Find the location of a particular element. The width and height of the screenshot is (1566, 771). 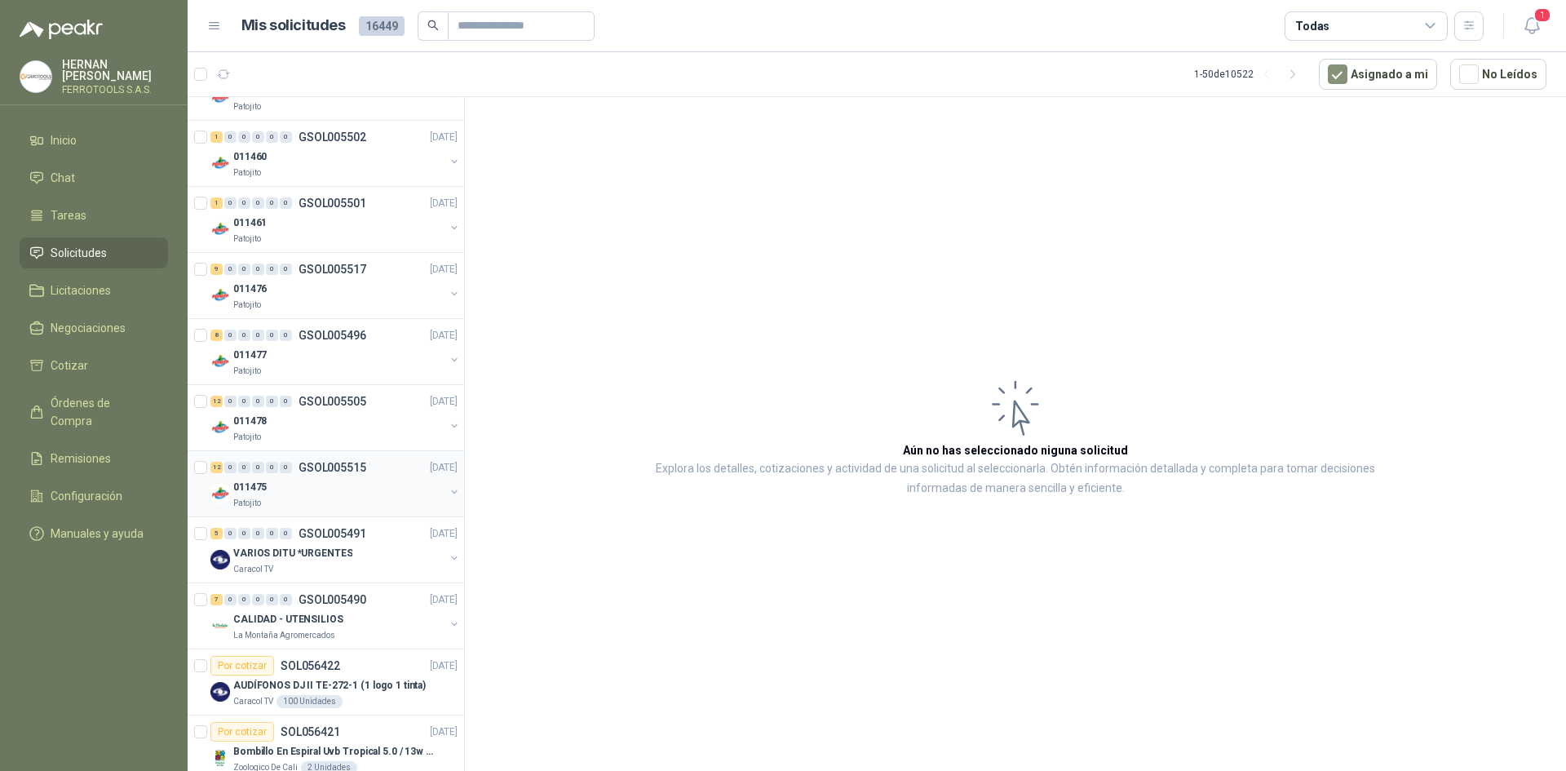

button: 1 is located at coordinates (1532, 26).